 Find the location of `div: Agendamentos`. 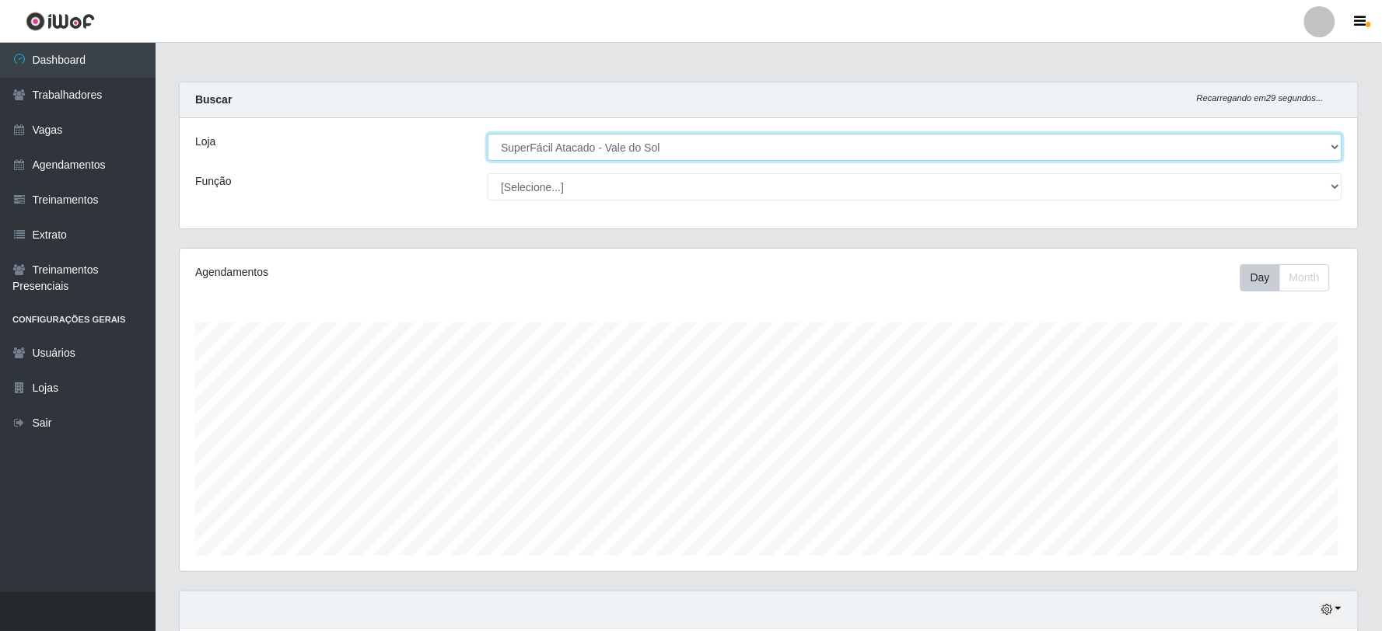

div: Agendamentos is located at coordinates (427, 272).